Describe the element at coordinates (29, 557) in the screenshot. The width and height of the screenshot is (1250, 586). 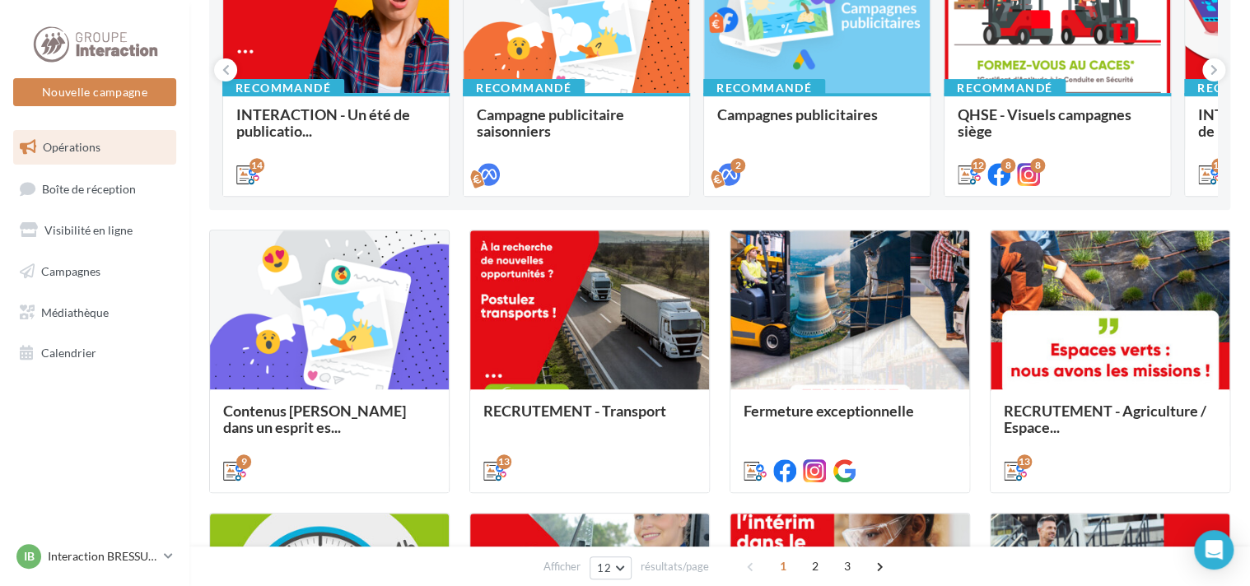
I see `span: IB` at that location.